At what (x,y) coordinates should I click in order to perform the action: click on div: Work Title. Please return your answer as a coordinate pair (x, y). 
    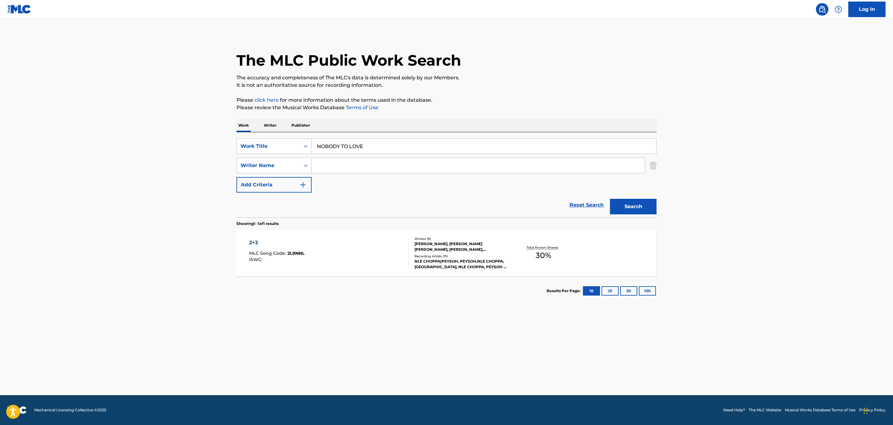
    Looking at the image, I should click on (269, 146).